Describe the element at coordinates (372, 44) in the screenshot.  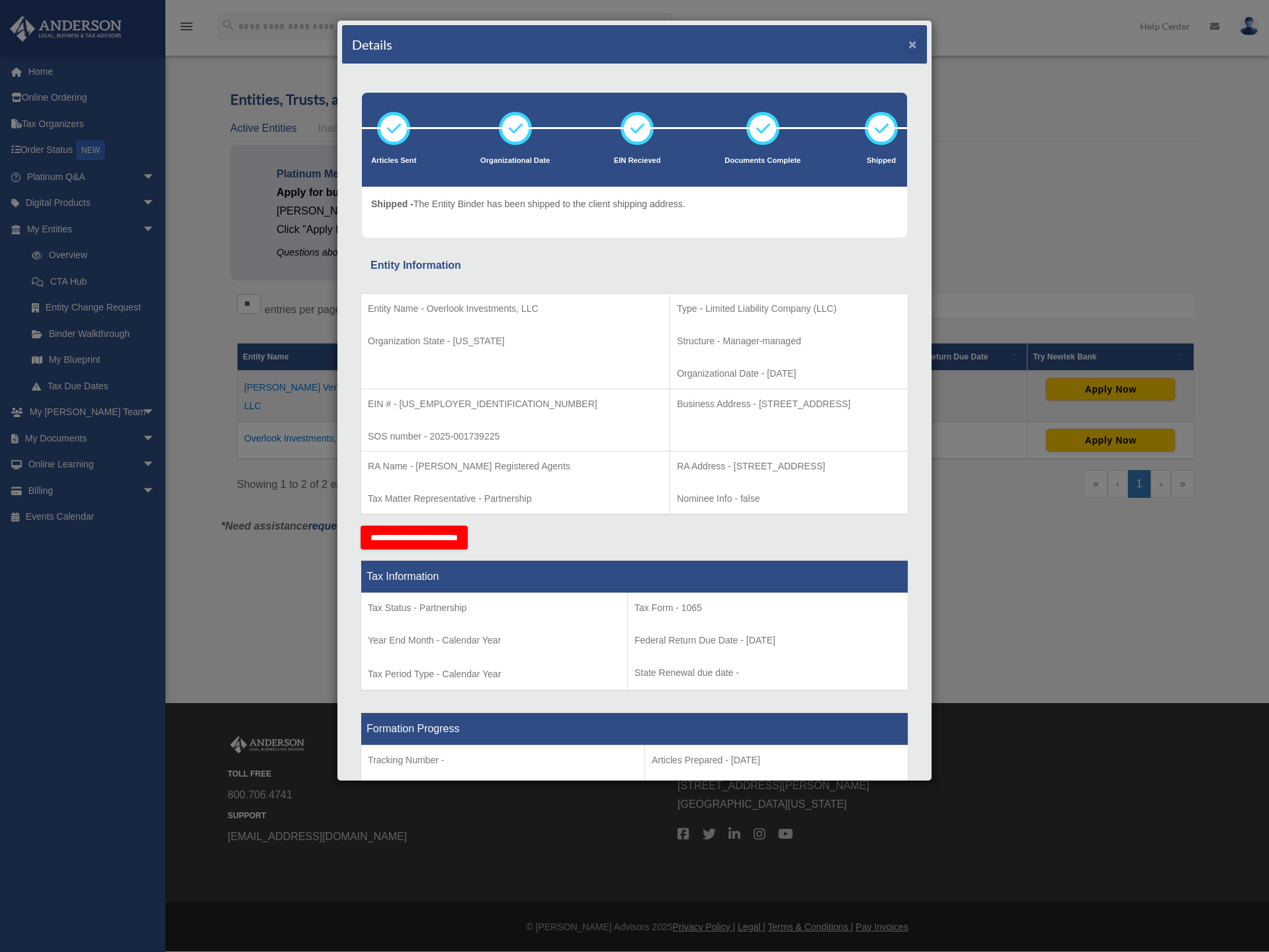
I see `h4: Details` at that location.